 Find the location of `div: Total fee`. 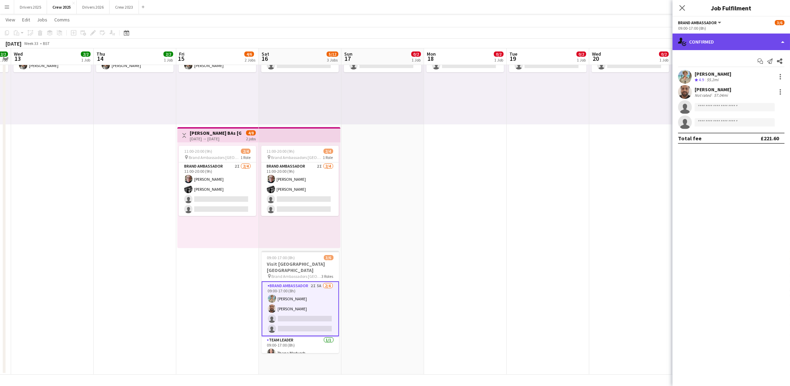

div: Total fee is located at coordinates (690, 138).